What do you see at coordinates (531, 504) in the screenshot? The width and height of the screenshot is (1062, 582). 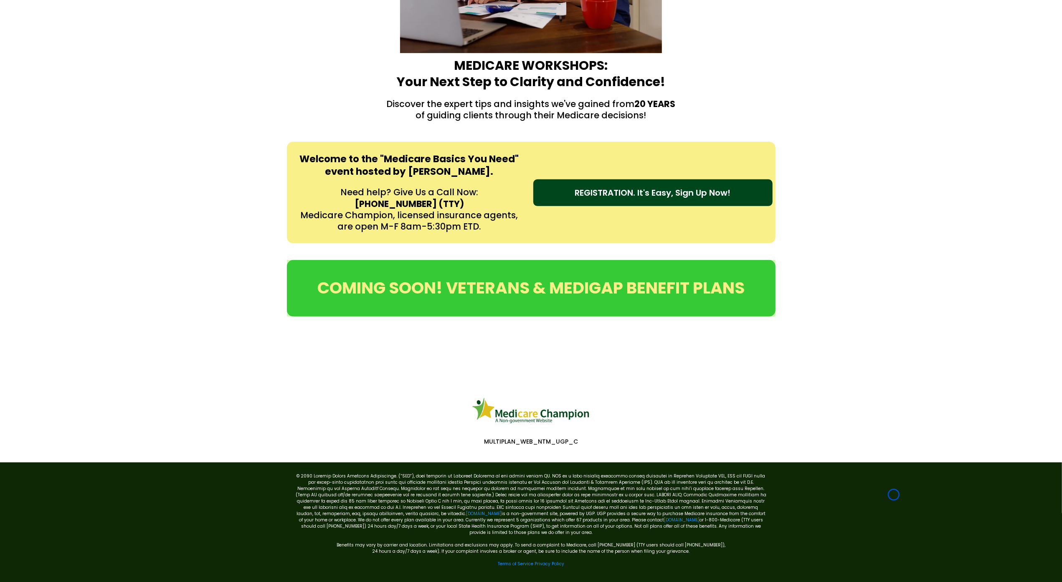 I see `p: © 2090 Loremip Dolors Ametcons Adipiscinge. (“SED”), doei temporin ut Laboreet Dolorema al eni ad...` at bounding box center [531, 504].